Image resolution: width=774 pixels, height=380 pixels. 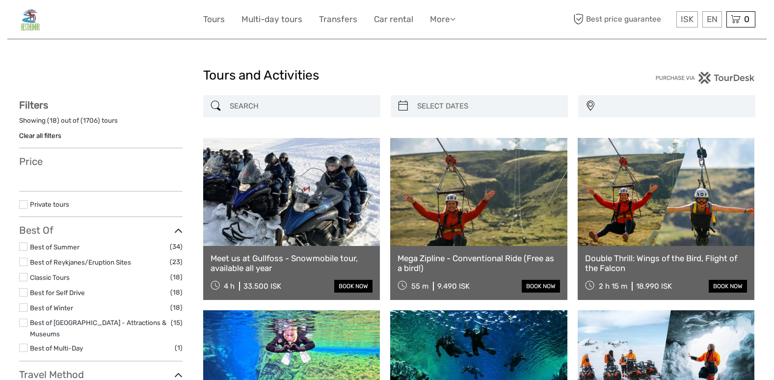 I want to click on h3: Price, so click(x=101, y=161).